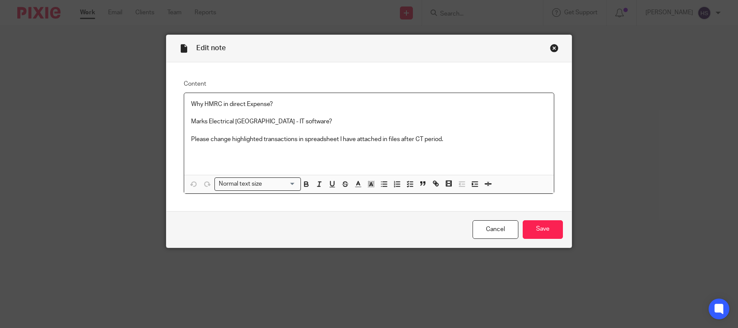 The image size is (738, 328). I want to click on p: Why HMRC in direct Expense?, so click(369, 104).